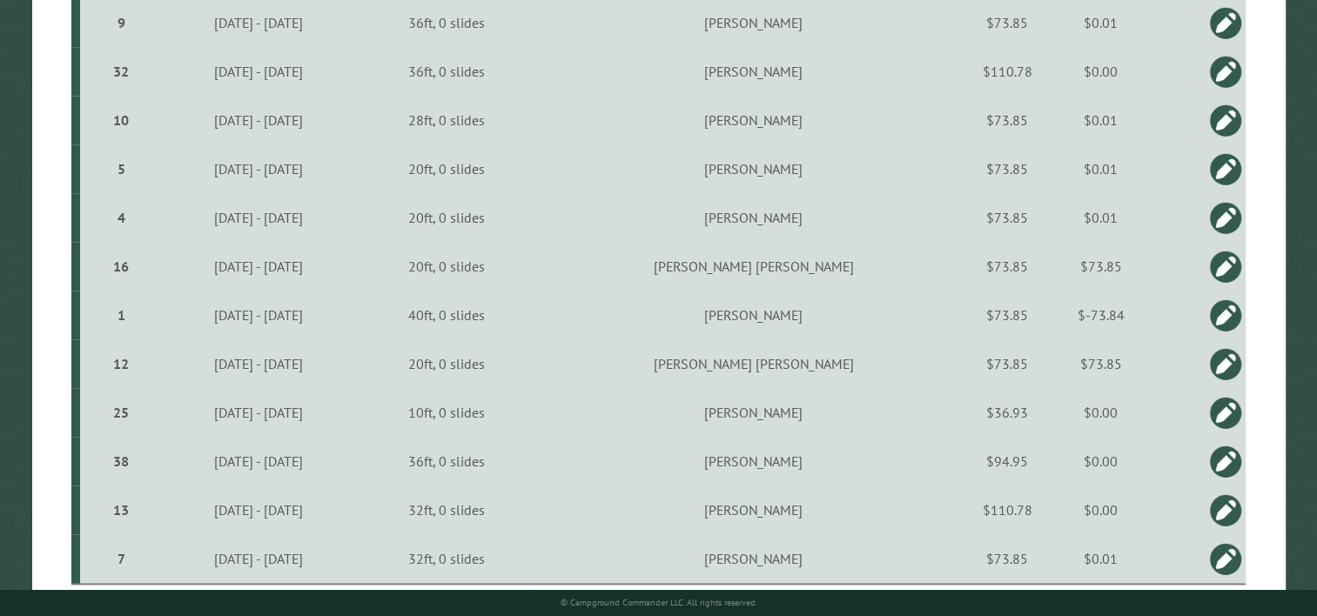  What do you see at coordinates (659, 602) in the screenshot?
I see `small: © Campground Commander LLC. All rights reserved.` at bounding box center [659, 602].